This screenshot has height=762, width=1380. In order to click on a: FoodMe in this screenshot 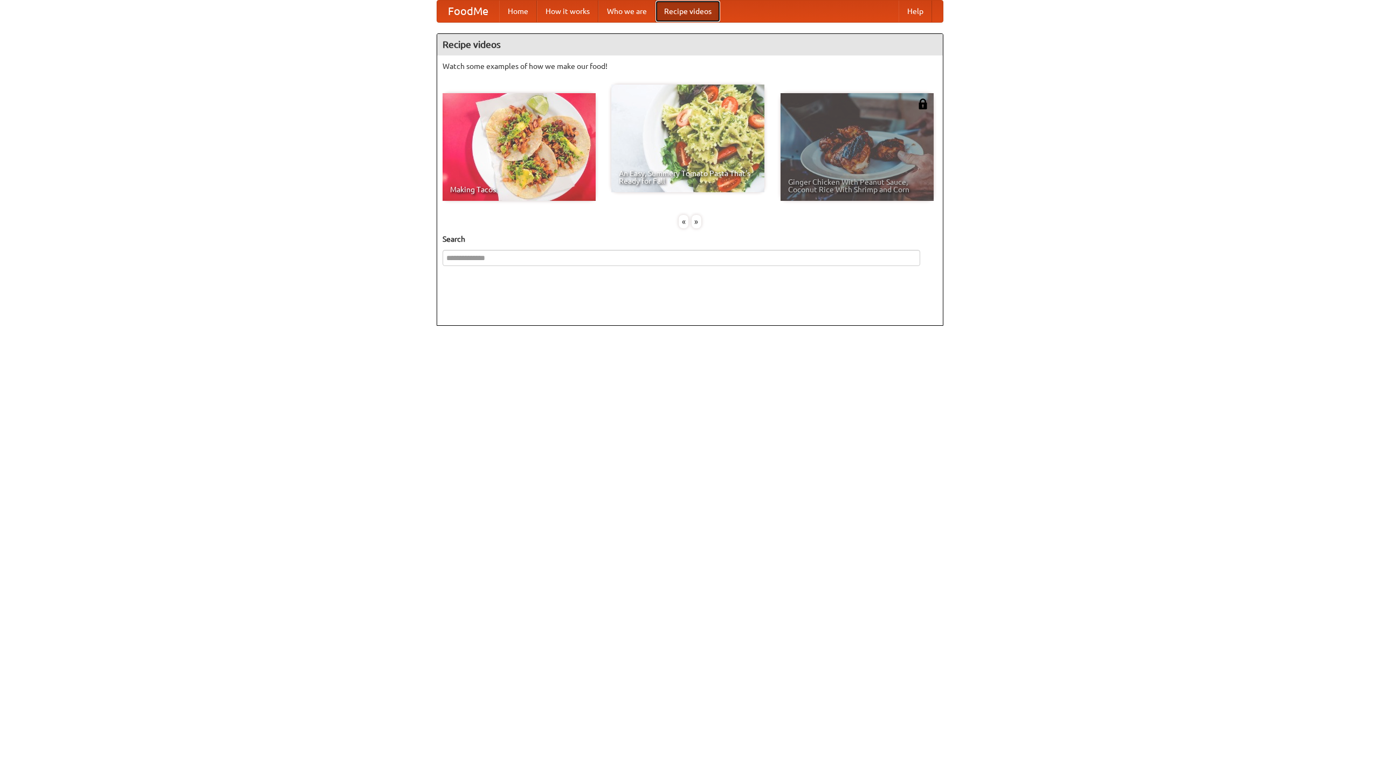, I will do `click(468, 11)`.